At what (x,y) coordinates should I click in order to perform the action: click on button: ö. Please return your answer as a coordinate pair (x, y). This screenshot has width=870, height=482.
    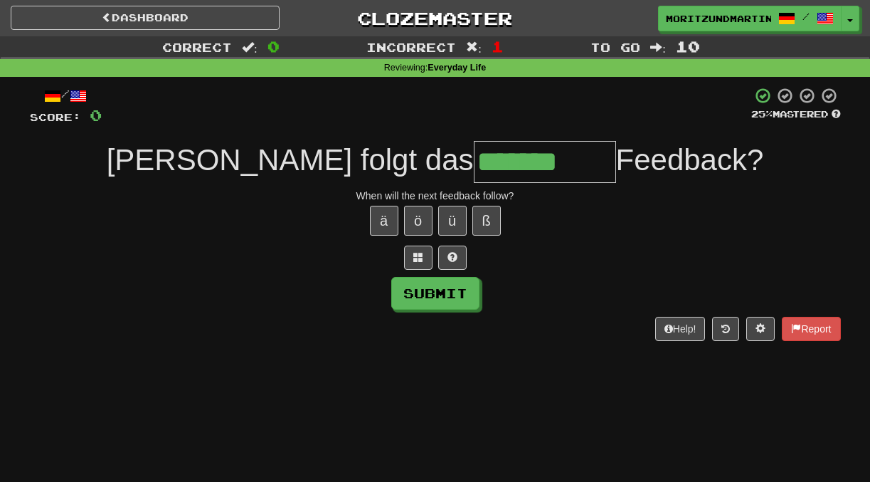
    Looking at the image, I should click on (418, 220).